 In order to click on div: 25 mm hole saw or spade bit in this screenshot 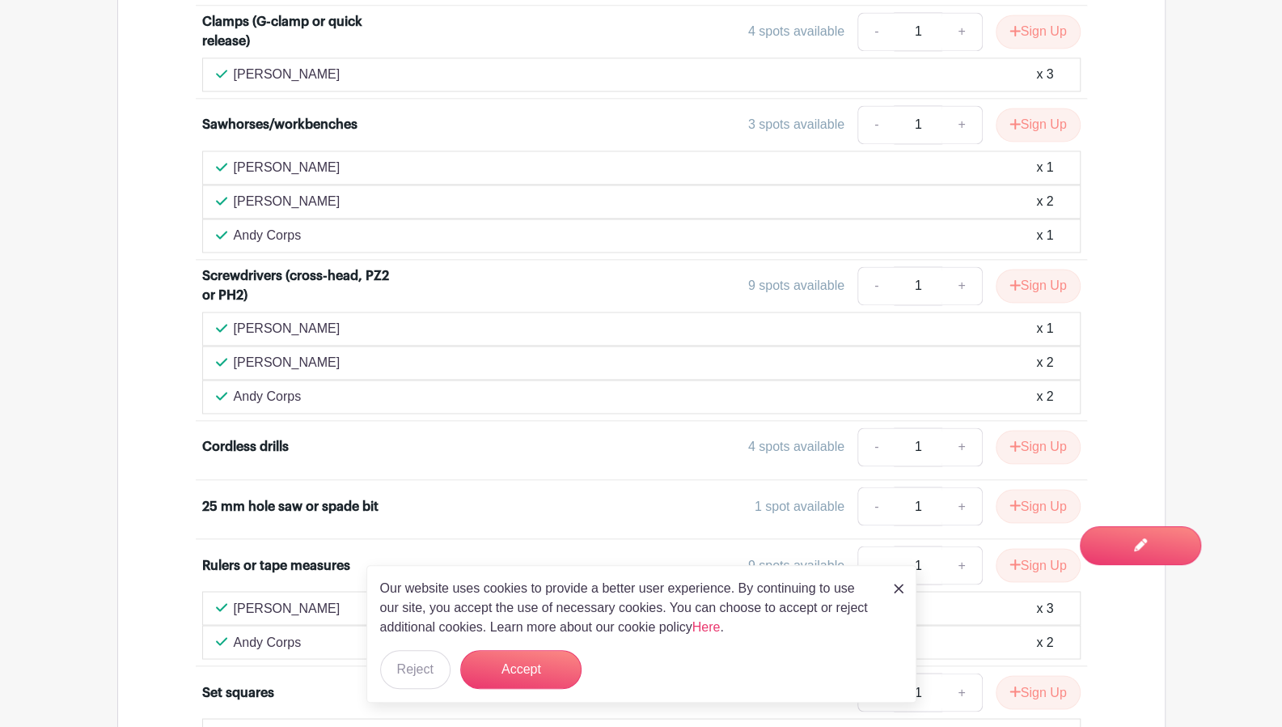, I will do `click(290, 506)`.